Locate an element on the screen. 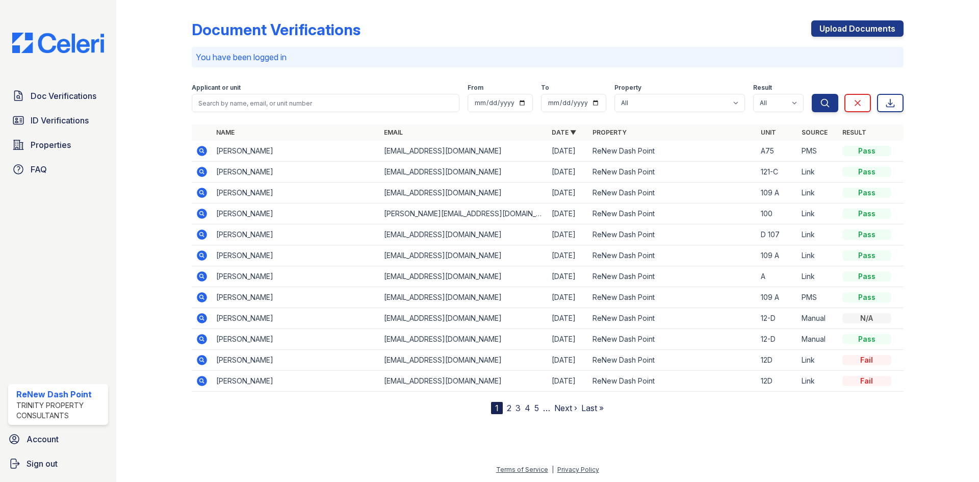 The width and height of the screenshot is (979, 482). div: Document Verifications is located at coordinates (276, 30).